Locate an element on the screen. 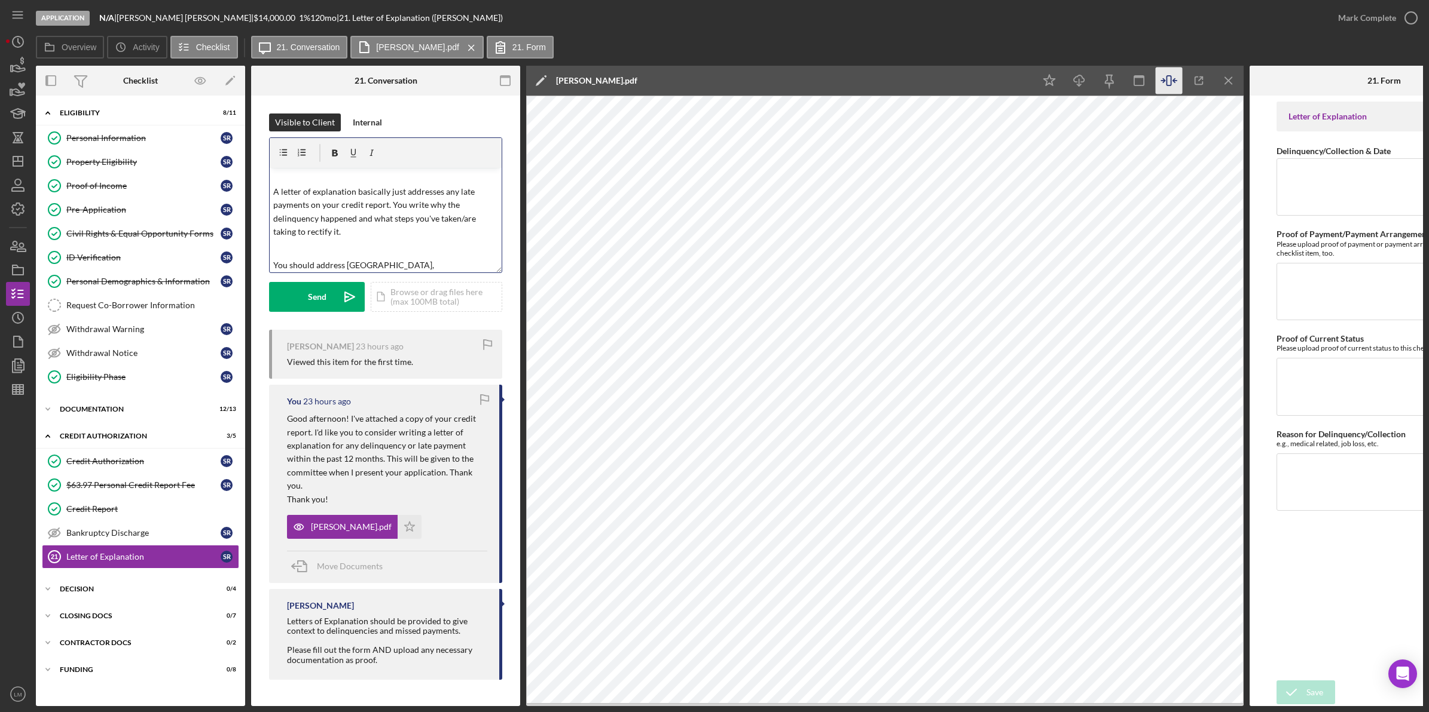  a: Request Co-Borrower Information is located at coordinates (140, 305).